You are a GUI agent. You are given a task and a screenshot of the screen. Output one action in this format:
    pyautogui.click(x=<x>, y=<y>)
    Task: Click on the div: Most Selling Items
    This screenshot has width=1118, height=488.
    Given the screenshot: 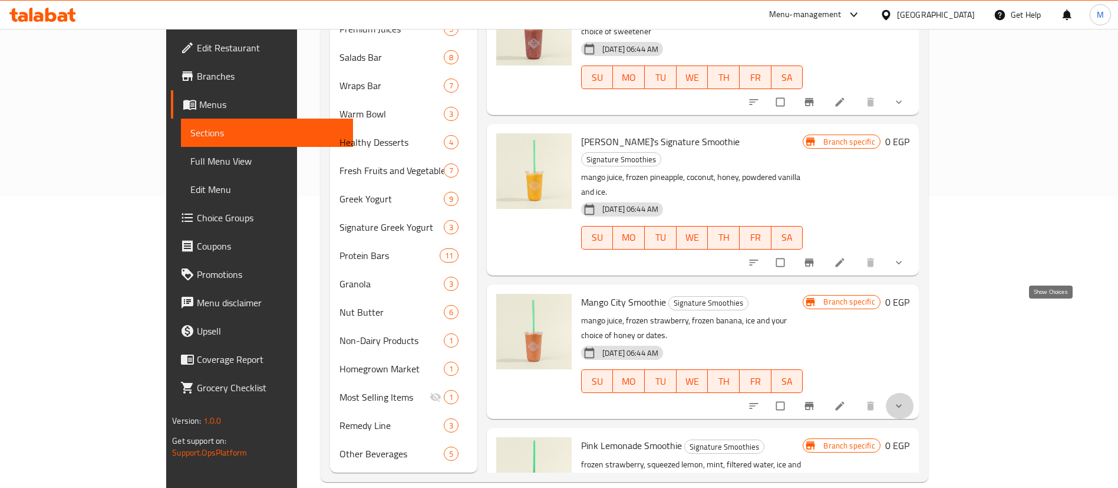 What is the action you would take?
    pyautogui.click(x=384, y=397)
    